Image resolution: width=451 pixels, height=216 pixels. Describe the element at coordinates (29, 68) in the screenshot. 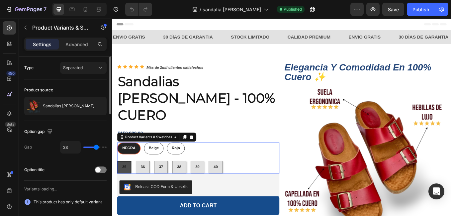

I see `div: Type` at that location.